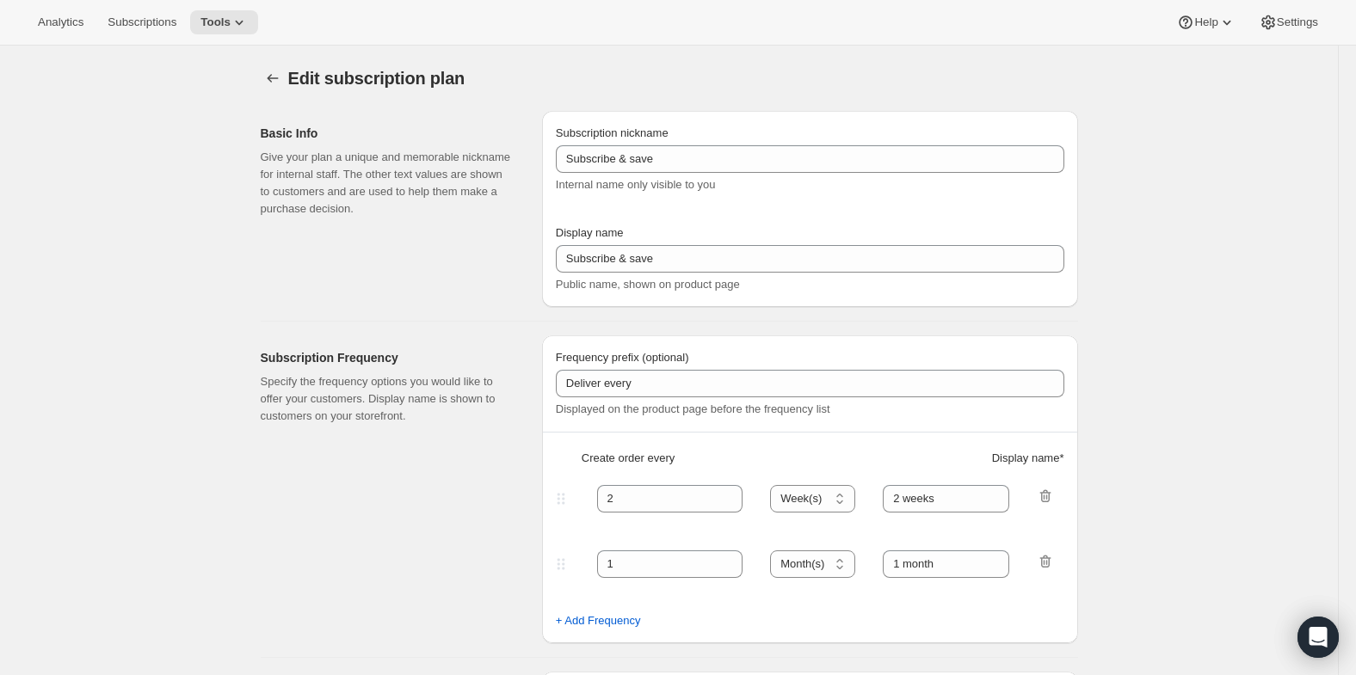 Image resolution: width=1356 pixels, height=675 pixels. What do you see at coordinates (1288, 22) in the screenshot?
I see `button: Settings` at bounding box center [1288, 22].